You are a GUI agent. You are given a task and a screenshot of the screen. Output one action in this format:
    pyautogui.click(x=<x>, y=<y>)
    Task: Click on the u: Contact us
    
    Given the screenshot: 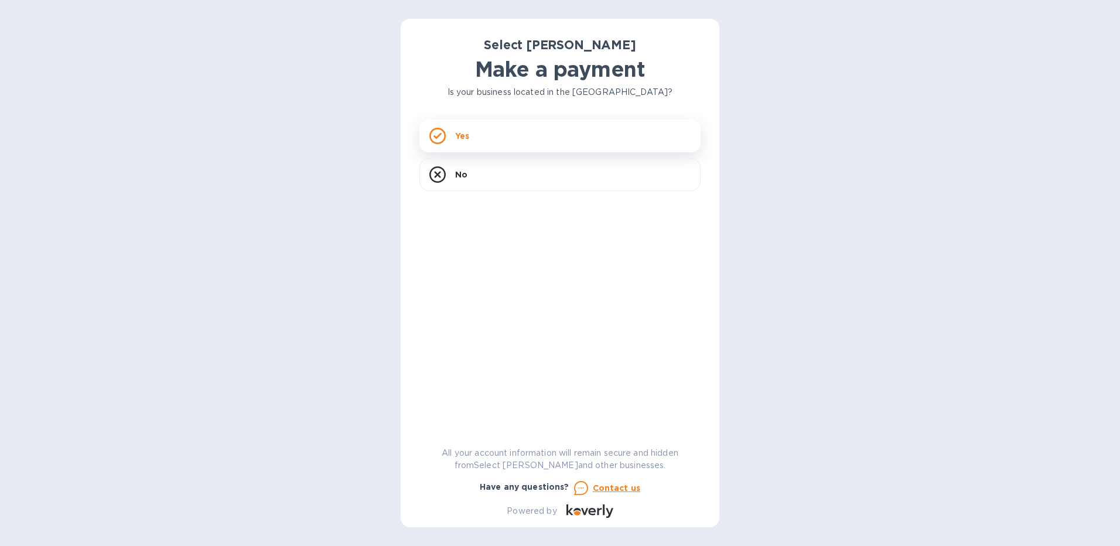 What is the action you would take?
    pyautogui.click(x=617, y=488)
    